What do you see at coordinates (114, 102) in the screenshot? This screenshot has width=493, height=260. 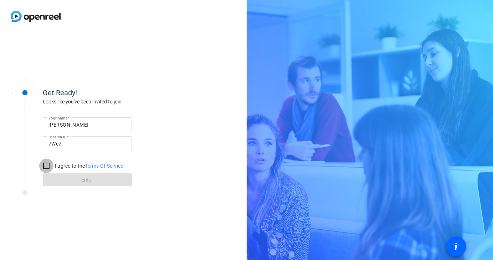 I see `div: Looks like you've been invited to join` at bounding box center [114, 102].